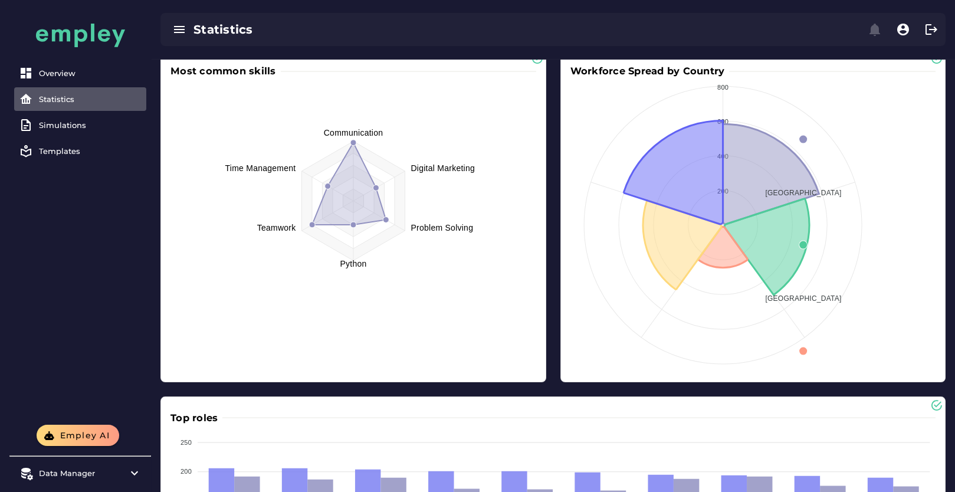  Describe the element at coordinates (225, 71) in the screenshot. I see `h3: Most common skills` at that location.